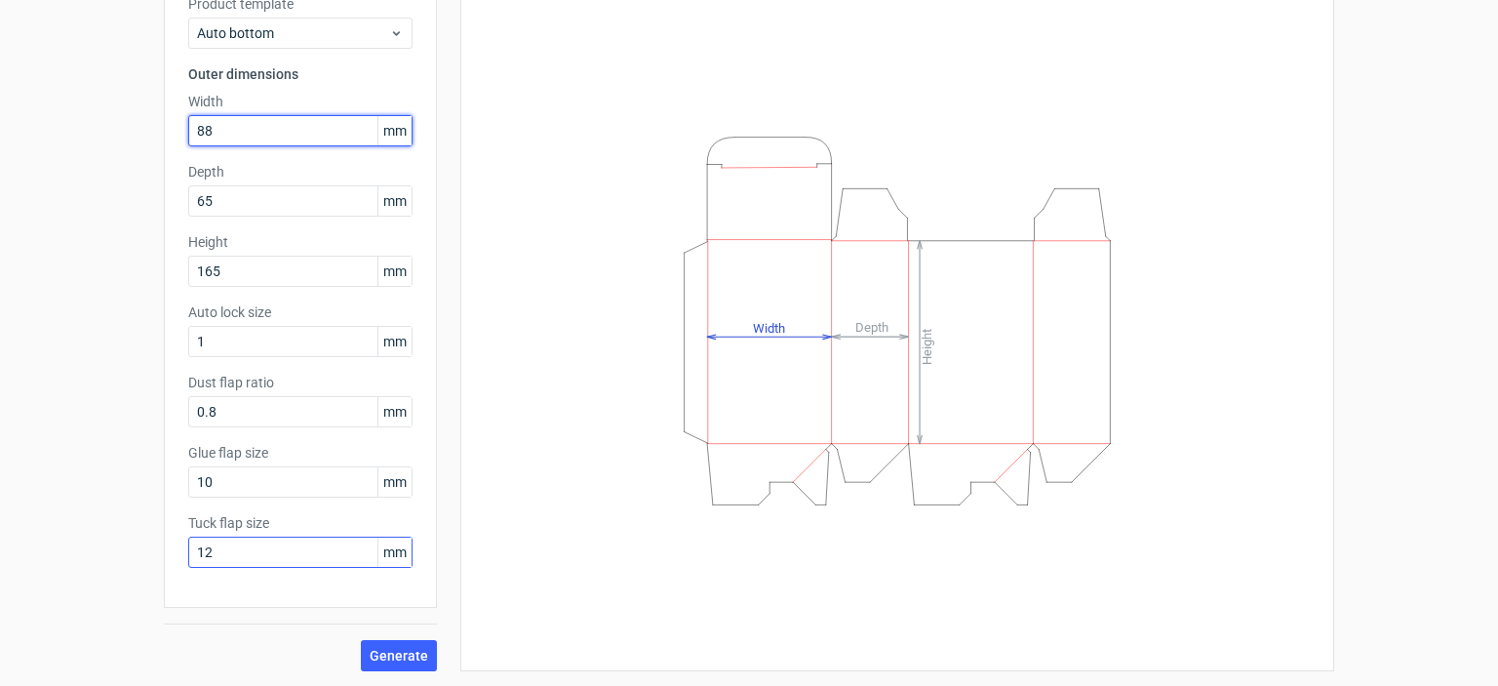 The image size is (1498, 686). Describe the element at coordinates (769, 327) in the screenshot. I see `tspan: Width` at that location.